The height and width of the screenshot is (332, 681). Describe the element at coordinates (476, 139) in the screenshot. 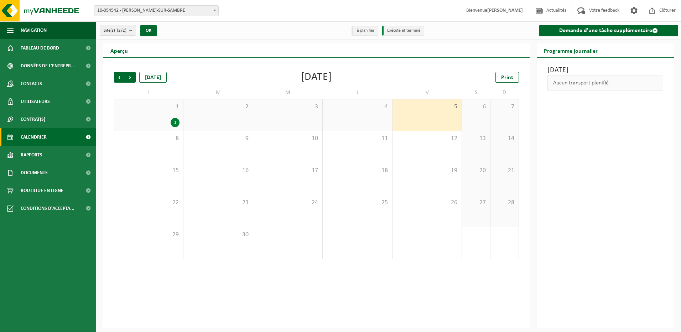

I see `span: 13` at that location.